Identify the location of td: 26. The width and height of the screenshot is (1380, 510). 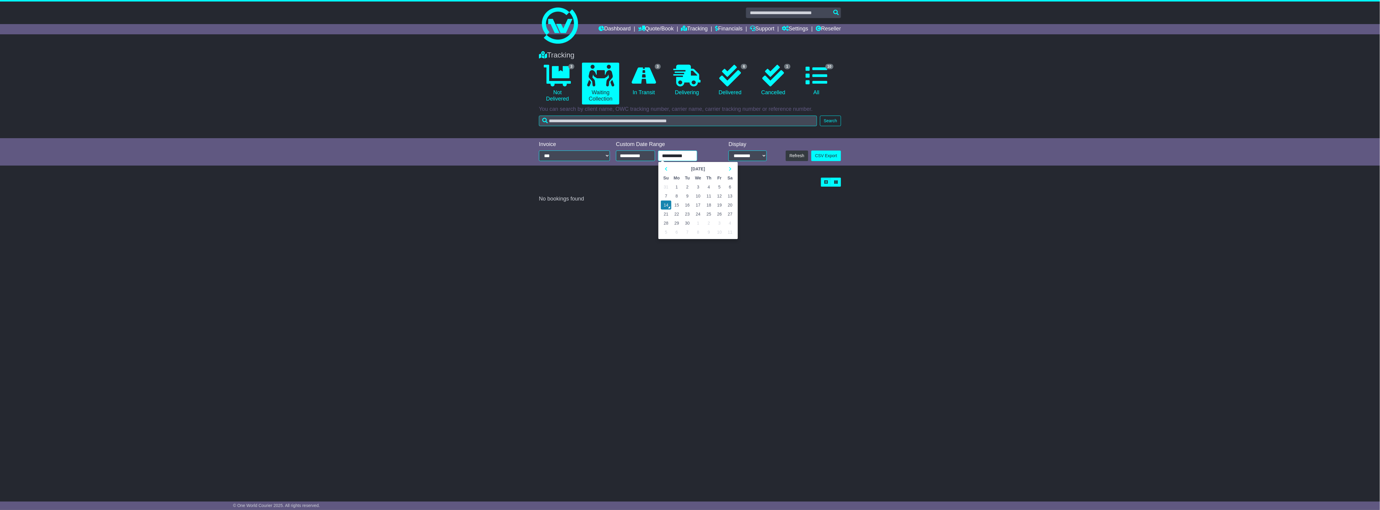
(719, 214).